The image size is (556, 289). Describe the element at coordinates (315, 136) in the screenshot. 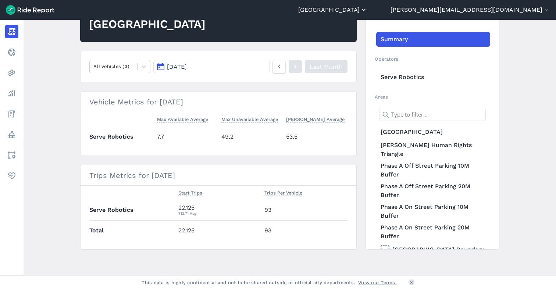

I see `td: 53.5` at that location.